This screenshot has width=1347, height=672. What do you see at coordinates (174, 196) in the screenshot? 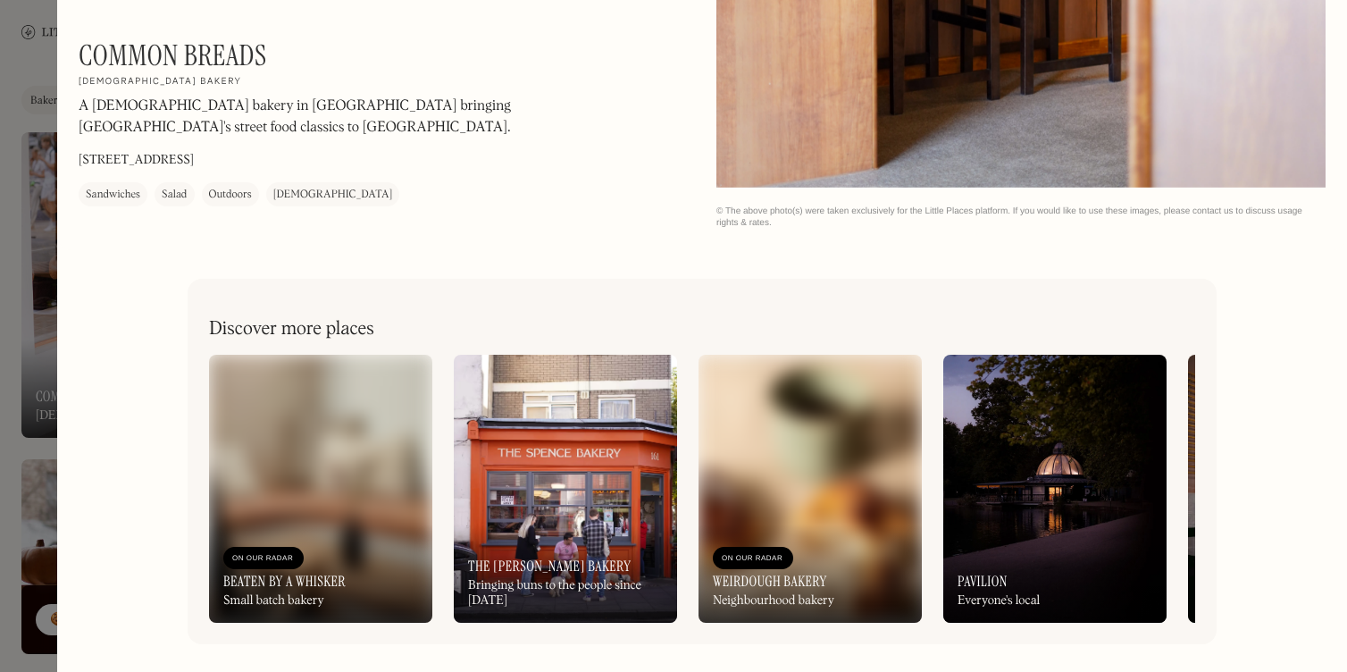
I see `div: Salad` at bounding box center [174, 196].